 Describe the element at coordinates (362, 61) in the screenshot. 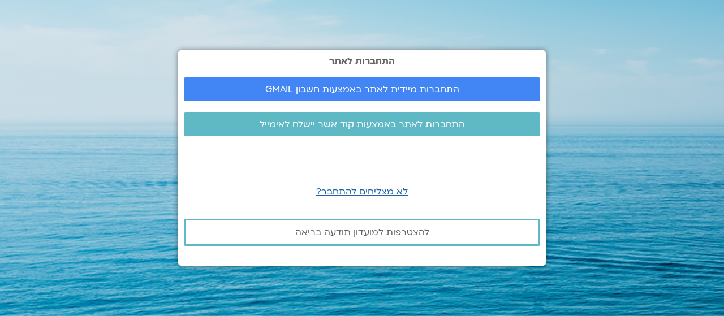

I see `h2: התחברות לאתר` at that location.